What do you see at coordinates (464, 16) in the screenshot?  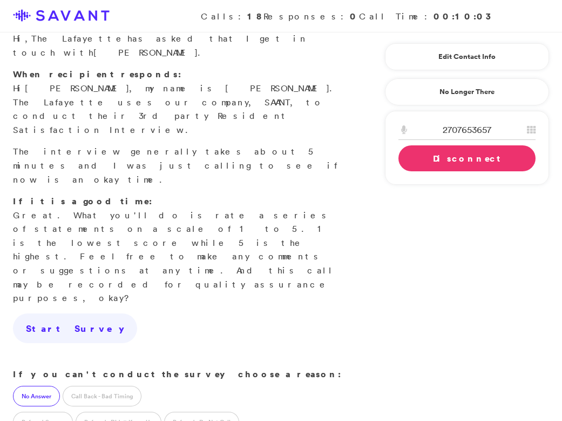 I see `strong: 00:10:03` at bounding box center [464, 16].